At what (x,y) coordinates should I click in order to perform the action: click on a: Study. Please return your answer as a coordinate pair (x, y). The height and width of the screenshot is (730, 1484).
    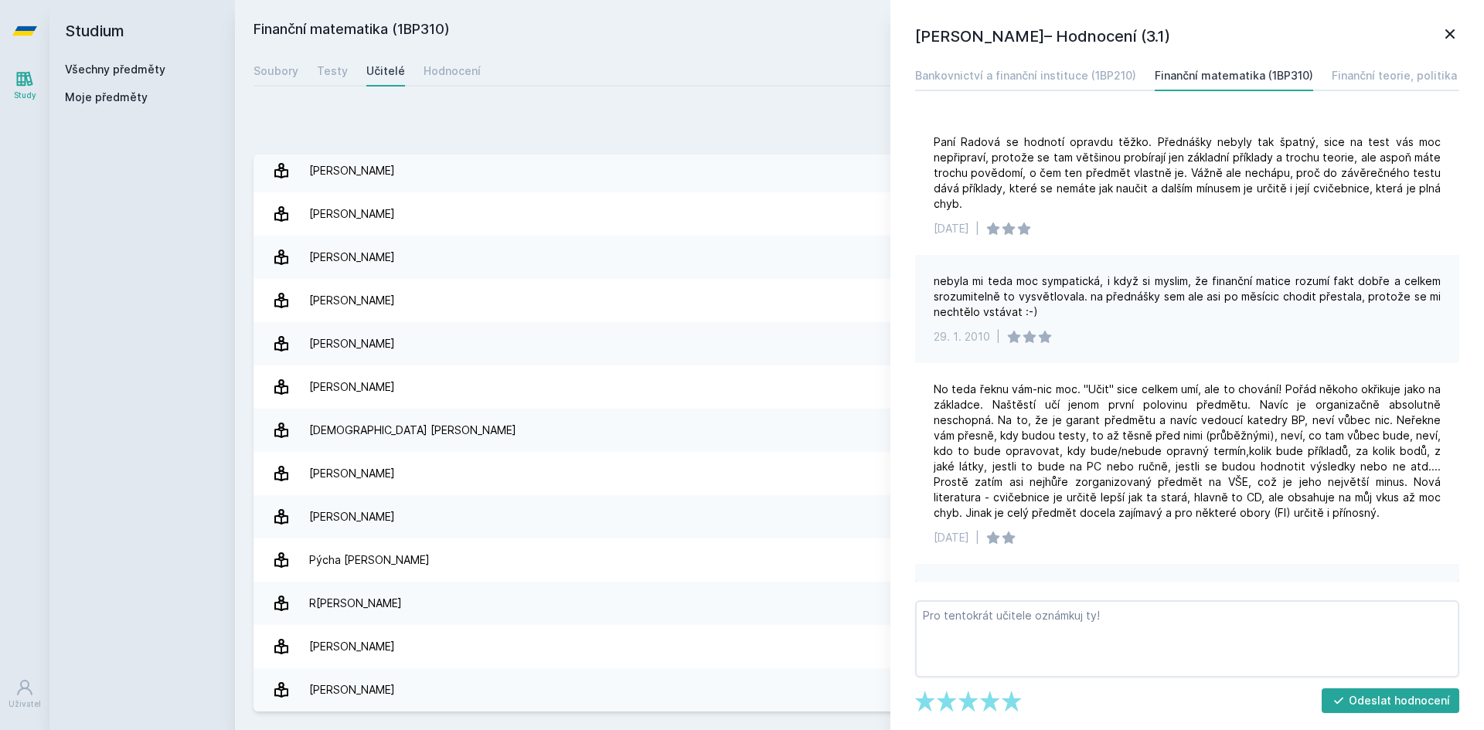
    Looking at the image, I should click on (25, 85).